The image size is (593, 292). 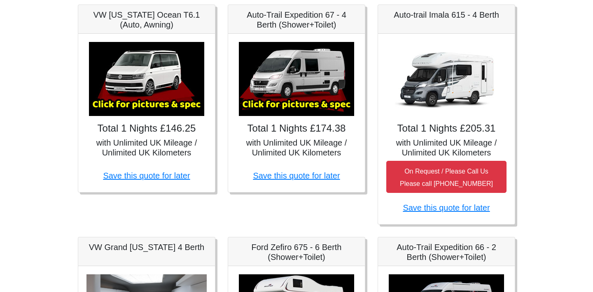 What do you see at coordinates (147, 79) in the screenshot?
I see `img: VW California Ocean T6.1 (Auto, Awning)` at bounding box center [147, 79].